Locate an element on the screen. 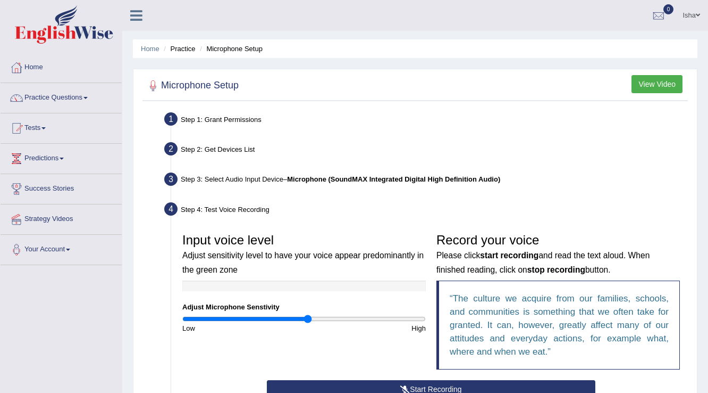 The width and height of the screenshot is (708, 393). small: Adjust sensitivity level to have your voice appear predominantly in the green zone is located at coordinates (303, 262).